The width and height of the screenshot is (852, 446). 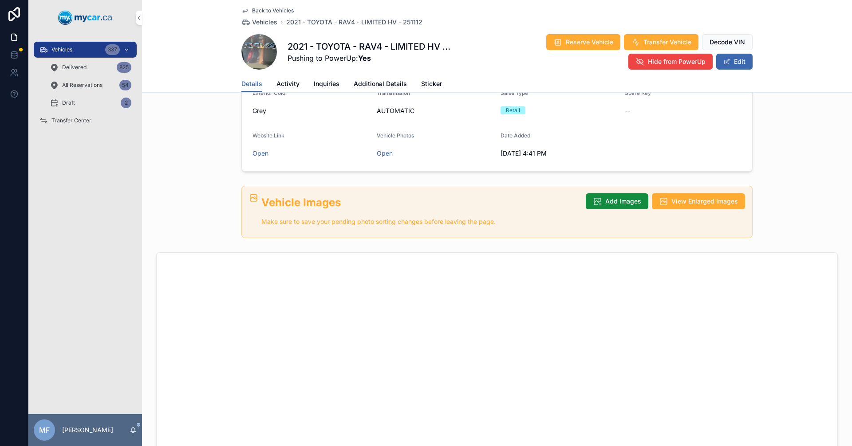 What do you see at coordinates (420, 211) in the screenshot?
I see `div: ## Vehicle Images Make sure to save your pending photo sorting changes before leaving the page.` at bounding box center [420, 211].